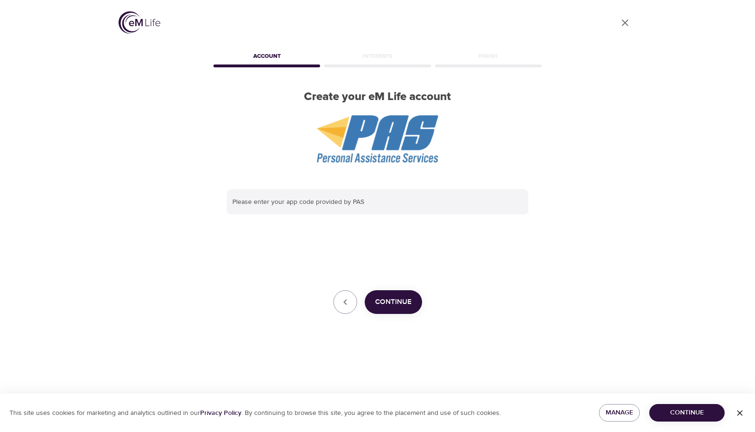 The width and height of the screenshot is (755, 432). Describe the element at coordinates (625, 23) in the screenshot. I see `a: close` at that location.